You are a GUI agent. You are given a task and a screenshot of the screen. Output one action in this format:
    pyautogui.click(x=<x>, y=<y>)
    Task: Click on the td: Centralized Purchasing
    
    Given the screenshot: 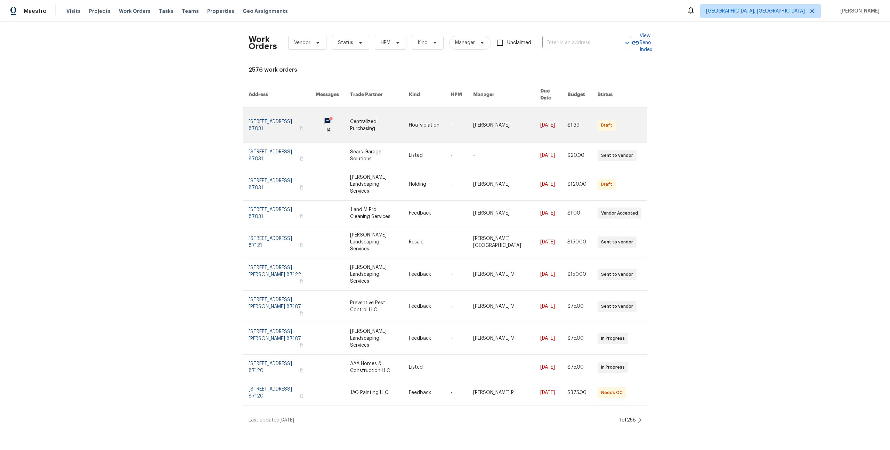 What is the action you would take?
    pyautogui.click(x=374, y=125)
    